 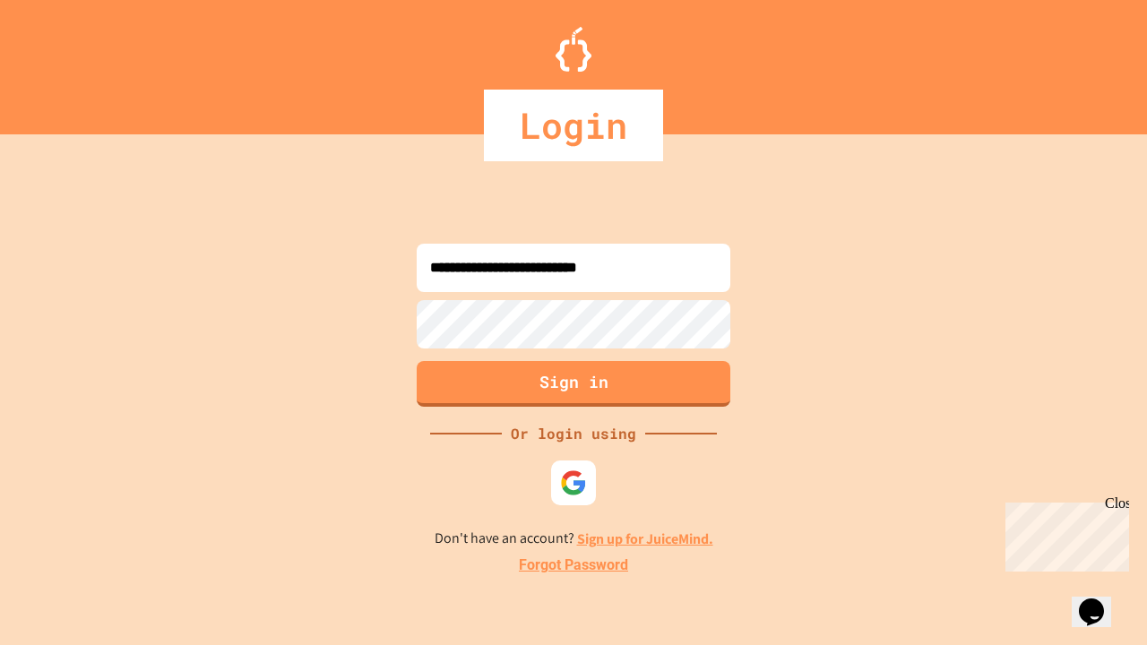 What do you see at coordinates (574, 434) in the screenshot?
I see `div: Or login using` at bounding box center [574, 434].